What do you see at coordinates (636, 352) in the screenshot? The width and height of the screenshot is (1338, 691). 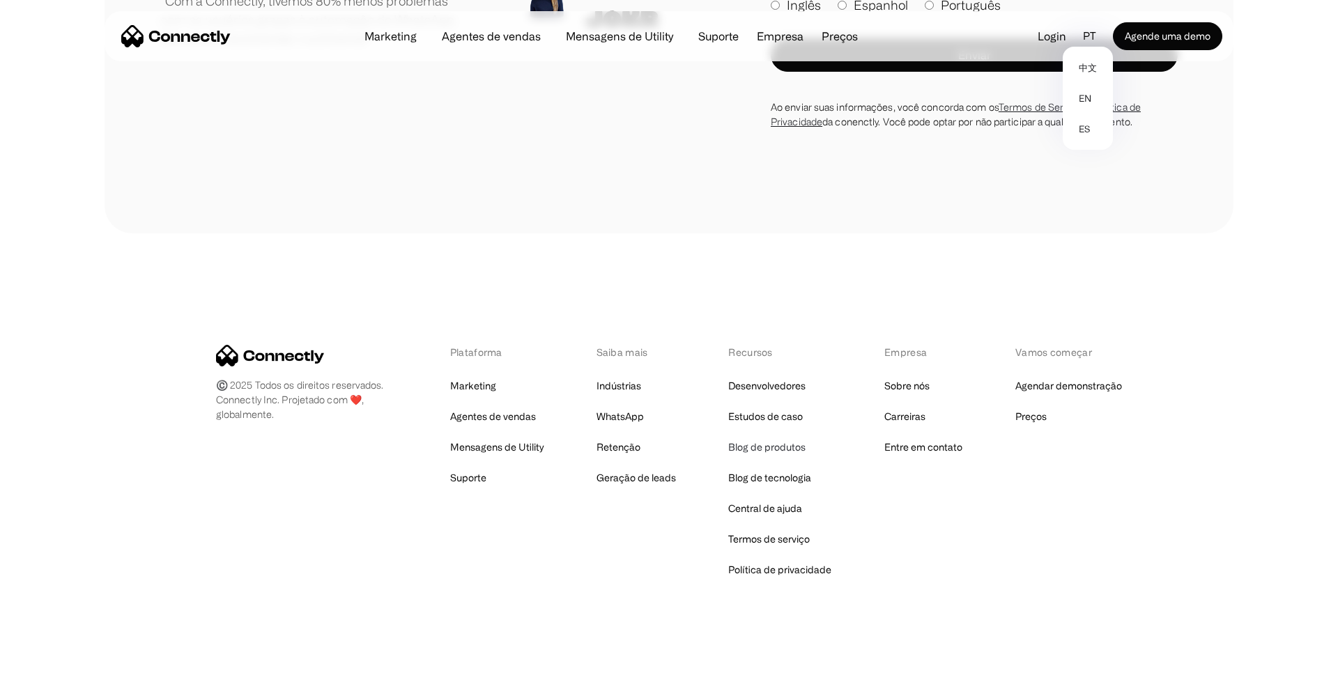 I see `div: Saiba mais` at bounding box center [636, 352].